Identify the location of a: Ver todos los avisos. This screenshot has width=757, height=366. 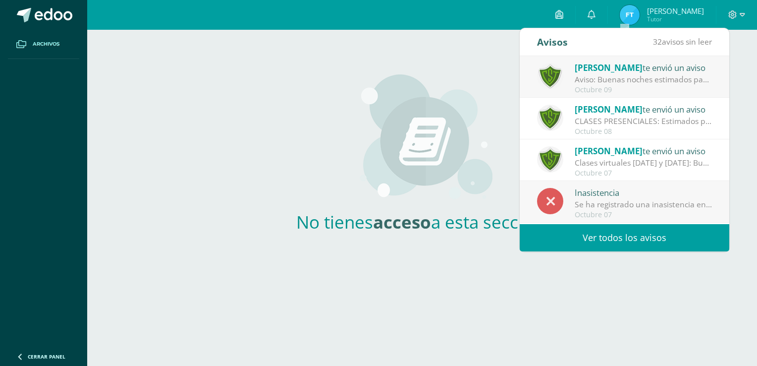
(624, 237).